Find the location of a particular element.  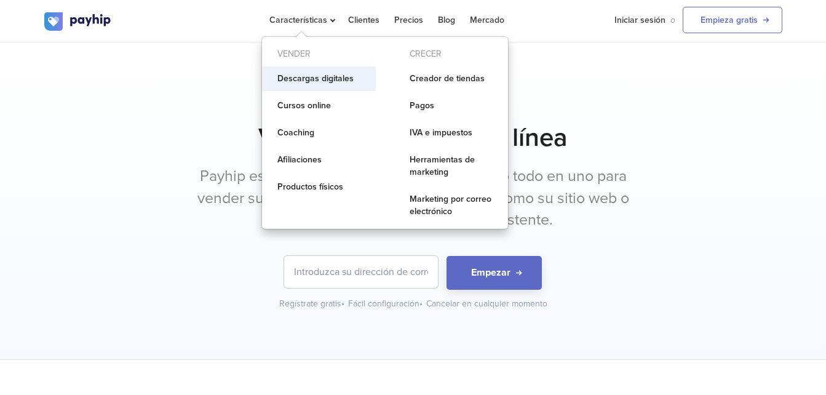

a: Marketing por correo electrónico is located at coordinates (451, 206).